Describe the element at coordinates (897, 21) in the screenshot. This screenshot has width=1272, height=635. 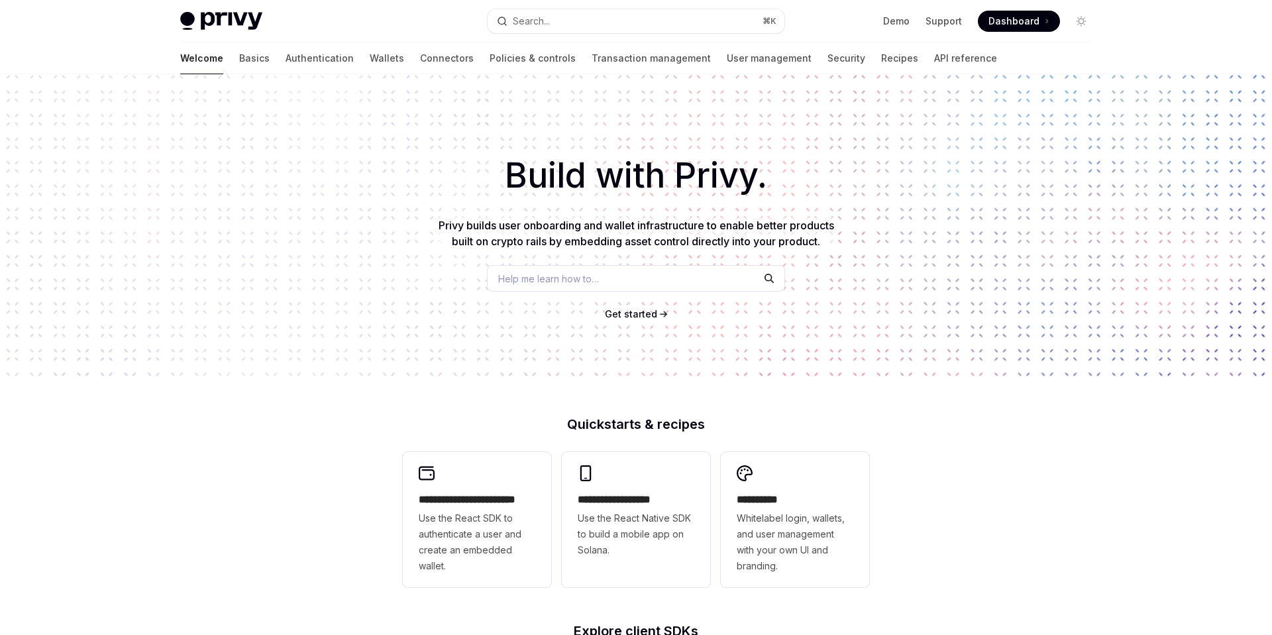
I see `a: Demo` at that location.